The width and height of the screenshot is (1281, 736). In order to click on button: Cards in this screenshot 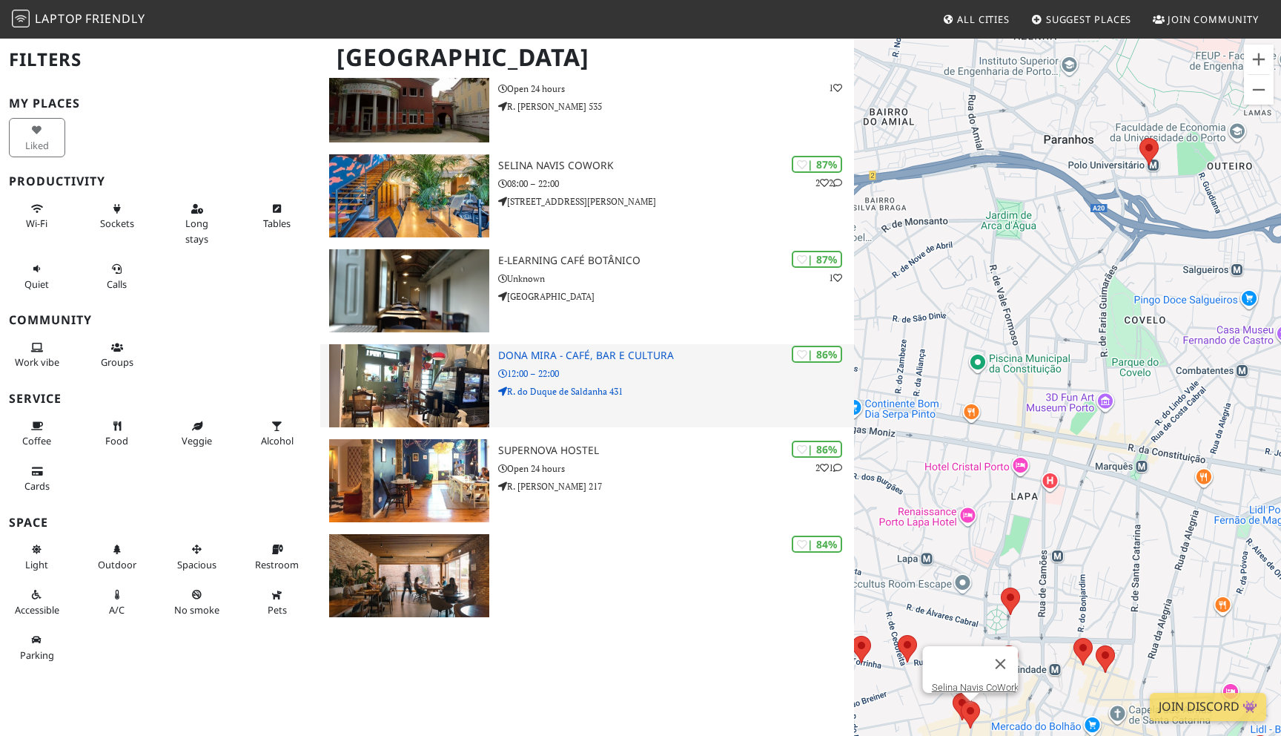, I will do `click(37, 478)`.